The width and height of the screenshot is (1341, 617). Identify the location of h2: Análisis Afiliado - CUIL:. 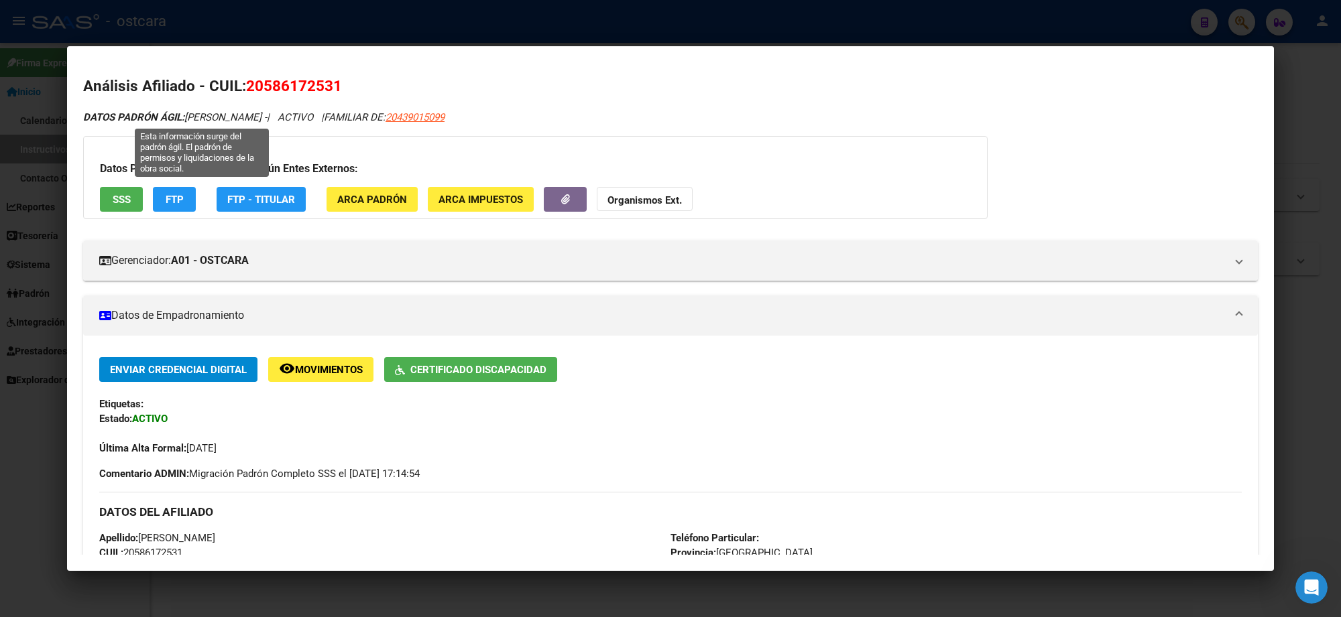
(670, 86).